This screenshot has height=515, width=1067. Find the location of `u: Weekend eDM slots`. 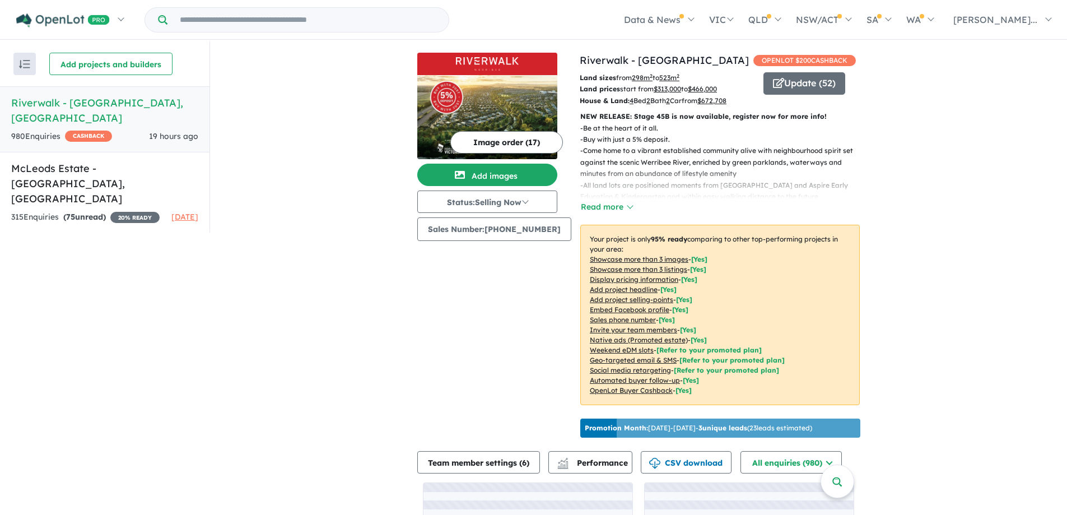

u: Weekend eDM slots is located at coordinates (622, 350).